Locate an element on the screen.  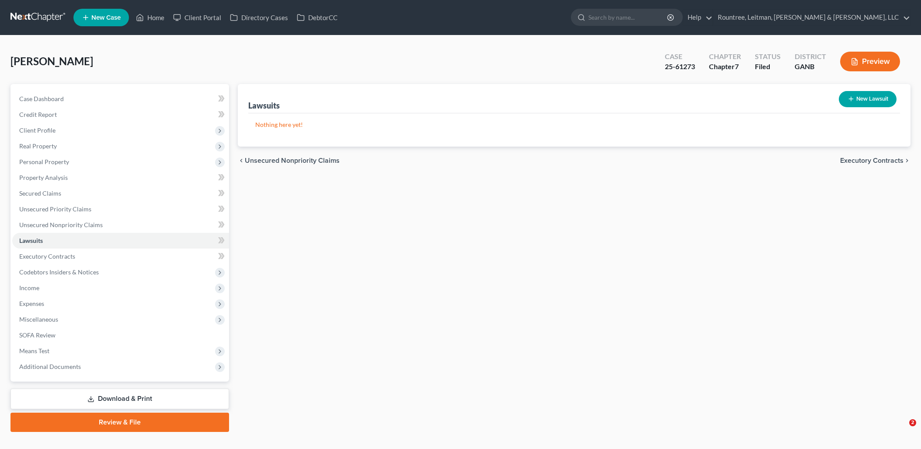
a: DebtorCC is located at coordinates (317, 17).